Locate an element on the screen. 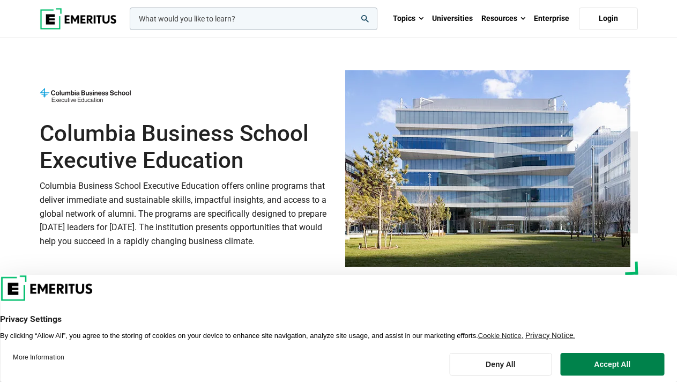 The image size is (677, 382). input: woocommerce-product-search-field-0 is located at coordinates (253, 19).